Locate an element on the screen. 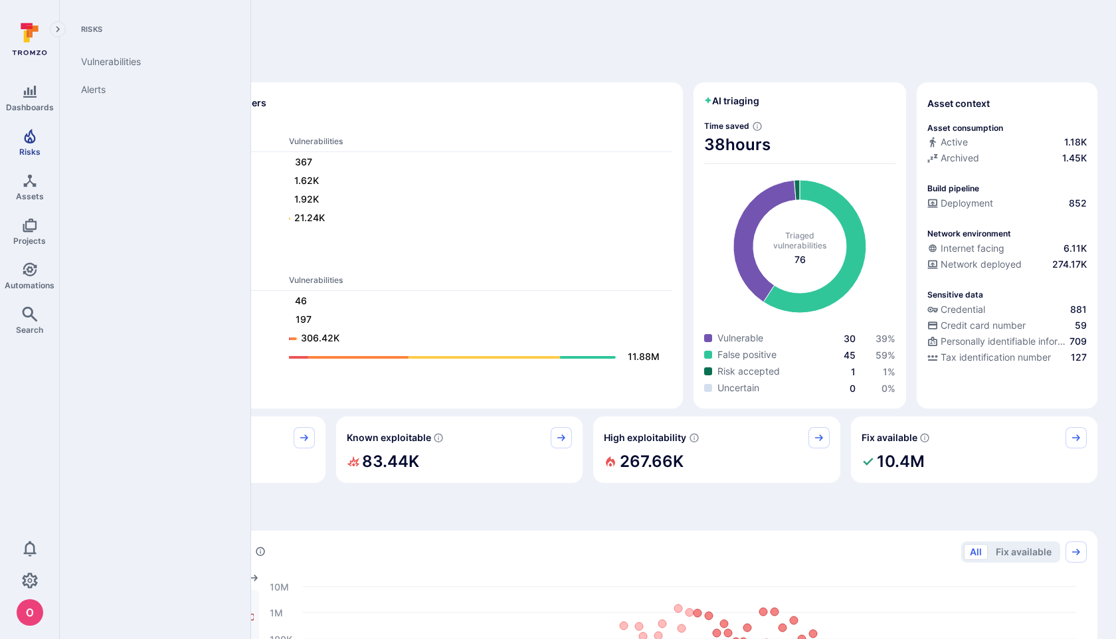 Image resolution: width=1116 pixels, height=639 pixels. span: False positive is located at coordinates (747, 355).